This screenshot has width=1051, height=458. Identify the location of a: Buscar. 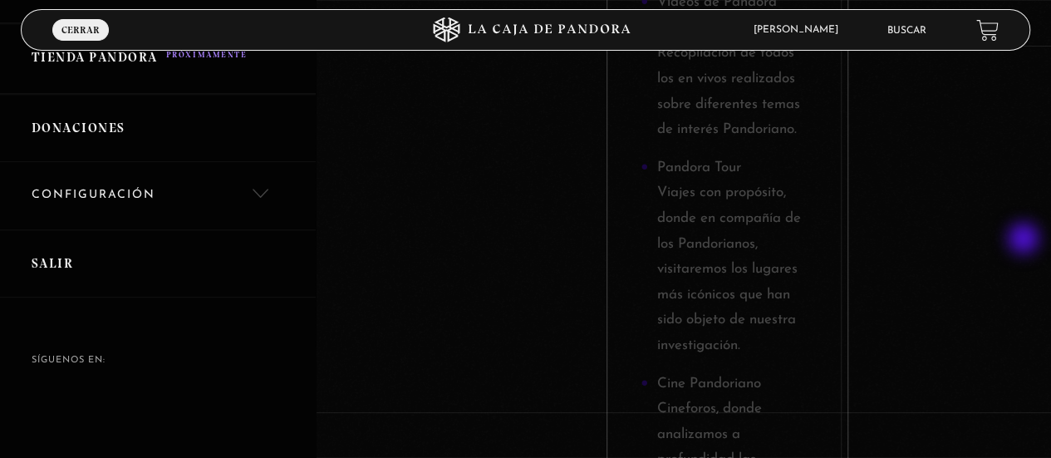
(907, 31).